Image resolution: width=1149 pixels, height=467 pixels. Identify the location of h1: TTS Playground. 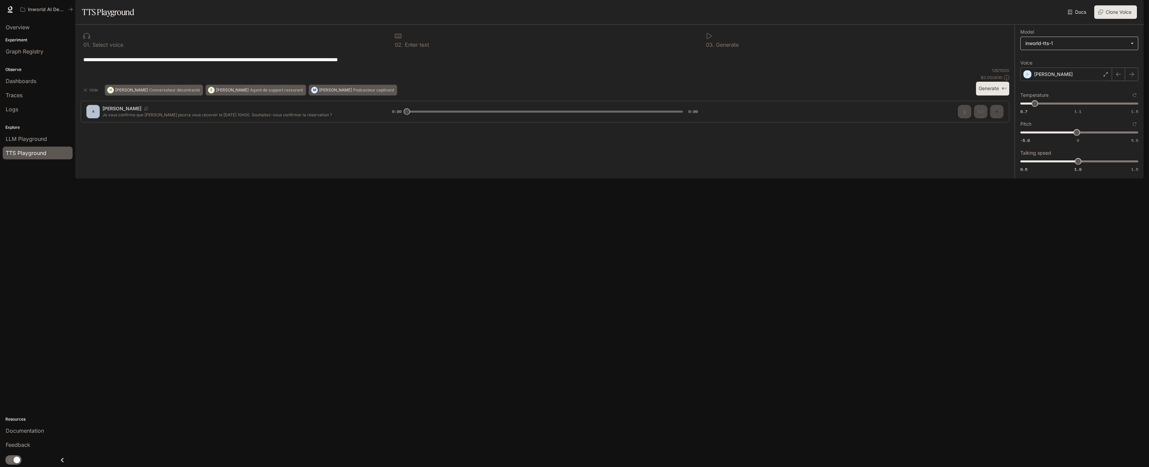
(108, 12).